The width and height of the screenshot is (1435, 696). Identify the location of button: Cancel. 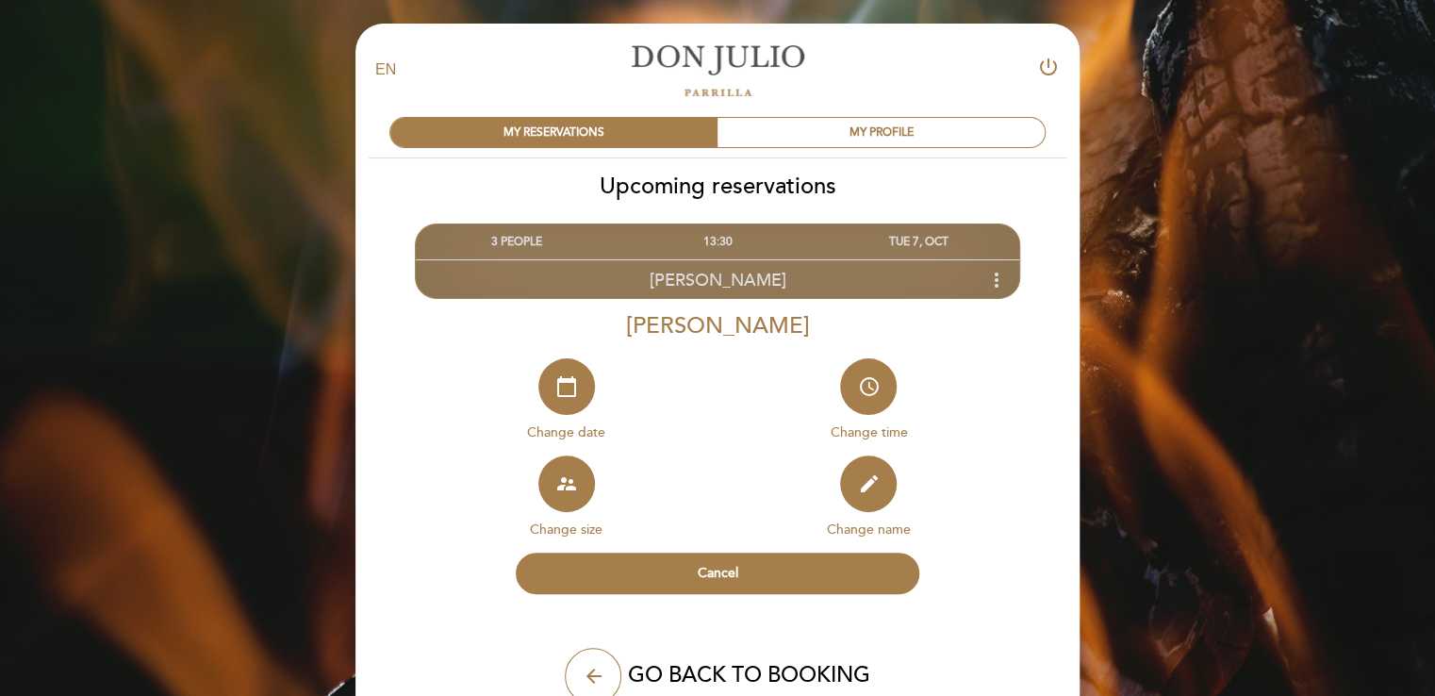
(717, 573).